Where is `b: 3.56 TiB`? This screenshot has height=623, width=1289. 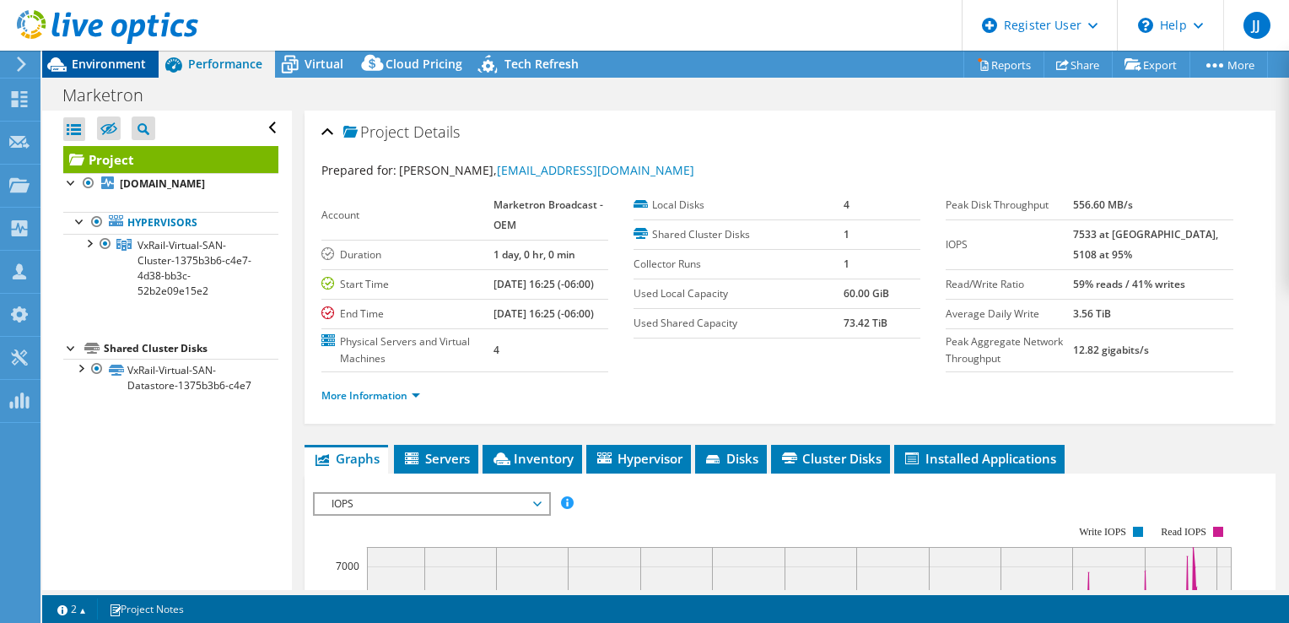
b: 3.56 TiB is located at coordinates (1092, 313).